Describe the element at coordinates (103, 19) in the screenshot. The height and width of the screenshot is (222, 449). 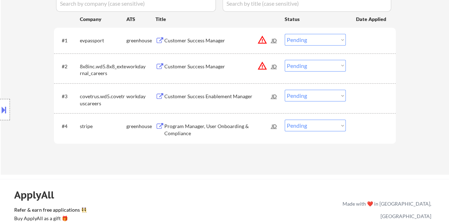
I see `div: Company` at that location.